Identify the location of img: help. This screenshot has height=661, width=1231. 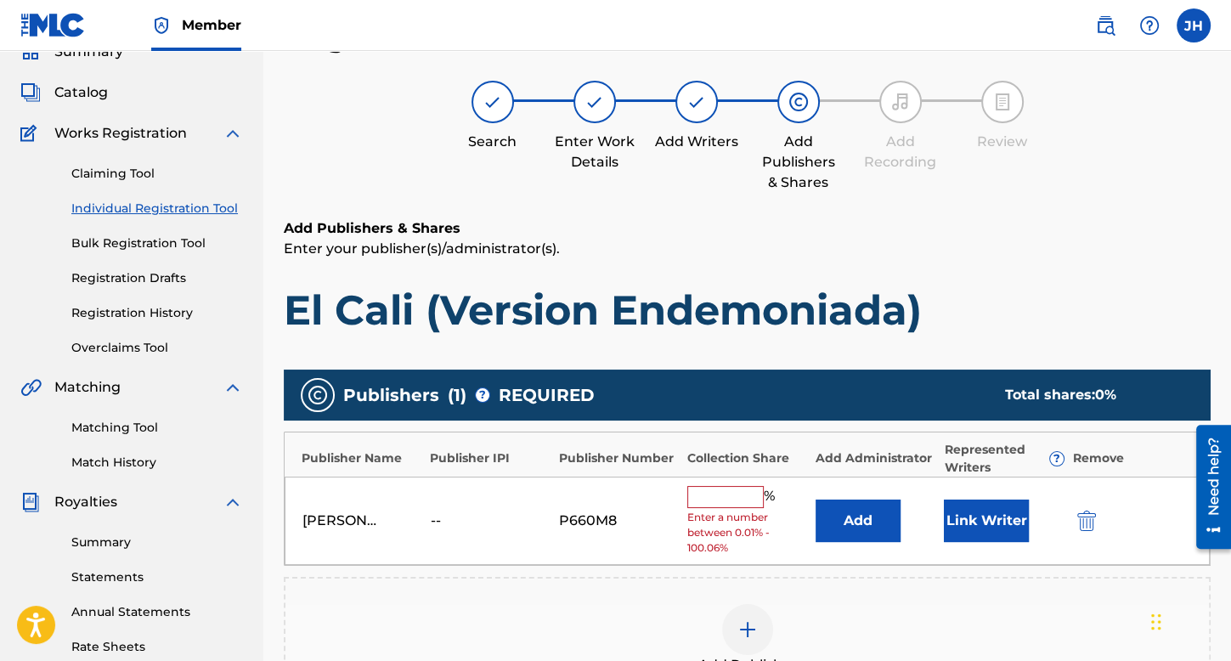
(1150, 25).